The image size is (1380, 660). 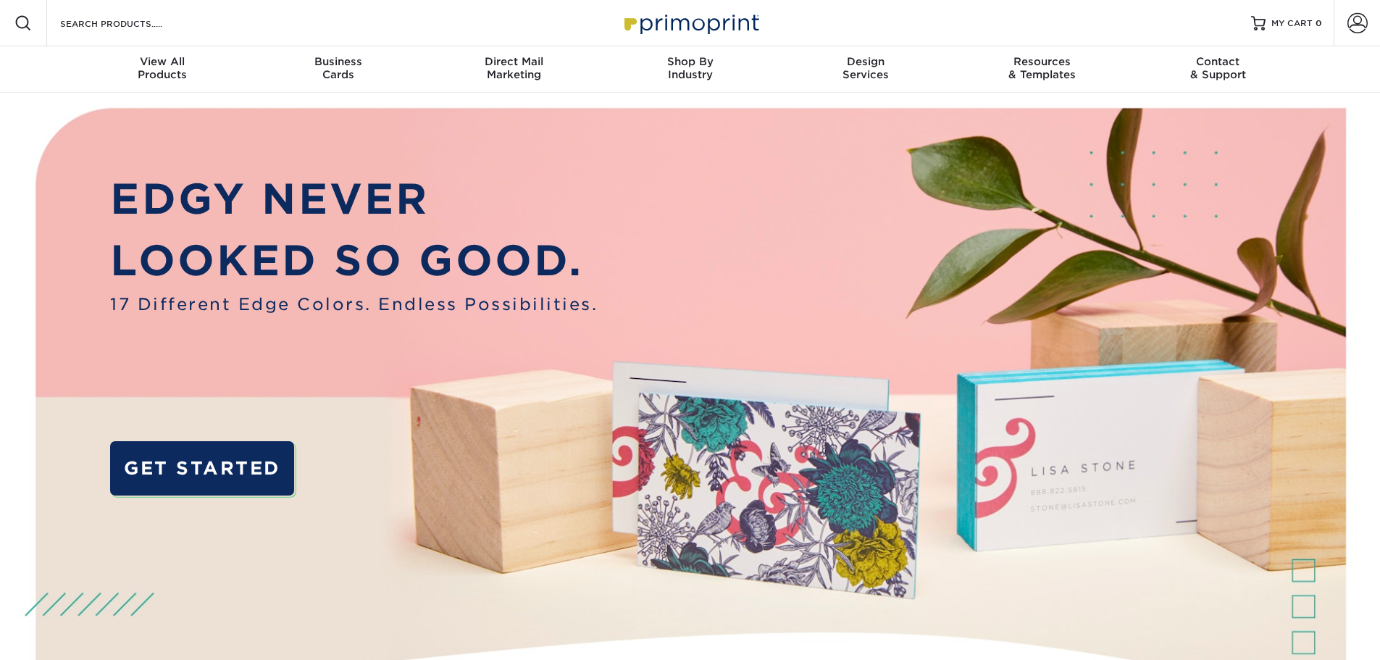 What do you see at coordinates (1319, 23) in the screenshot?
I see `span: 0` at bounding box center [1319, 23].